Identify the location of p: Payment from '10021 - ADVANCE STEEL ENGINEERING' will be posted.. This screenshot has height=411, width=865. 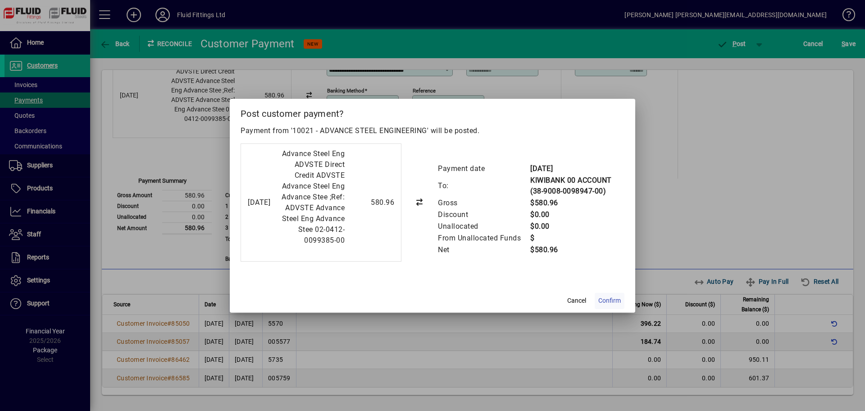
(433, 131).